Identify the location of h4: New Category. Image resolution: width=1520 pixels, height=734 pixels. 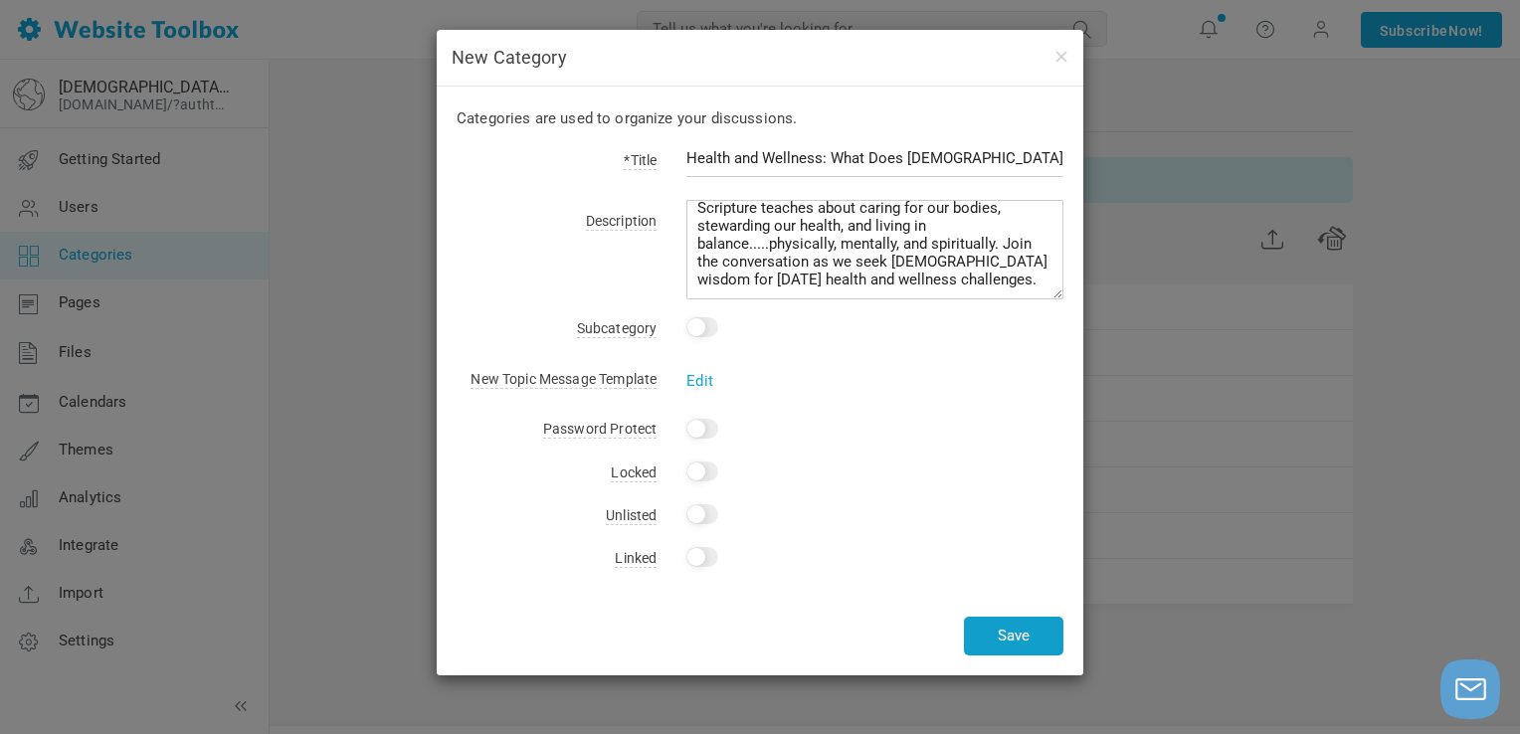
(760, 58).